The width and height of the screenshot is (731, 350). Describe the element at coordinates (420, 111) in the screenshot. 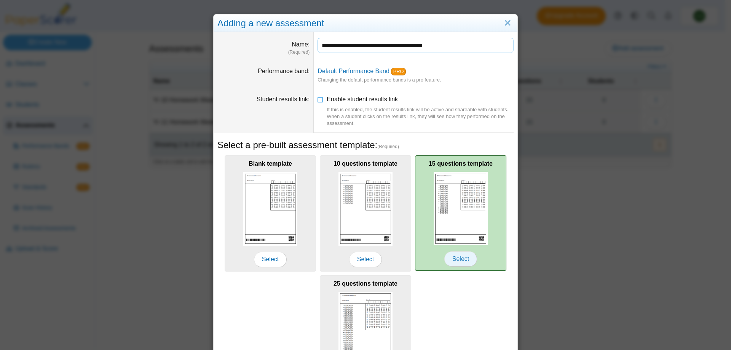

I see `span: Enable student results link` at that location.